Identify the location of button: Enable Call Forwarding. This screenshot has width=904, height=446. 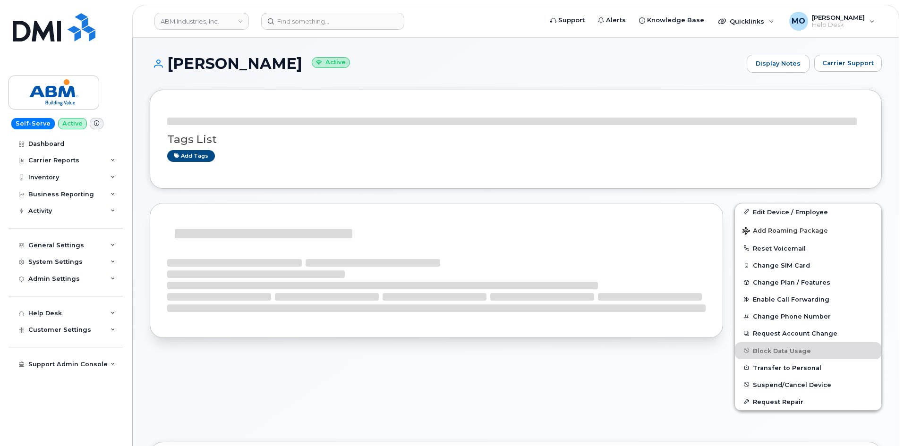
(808, 300).